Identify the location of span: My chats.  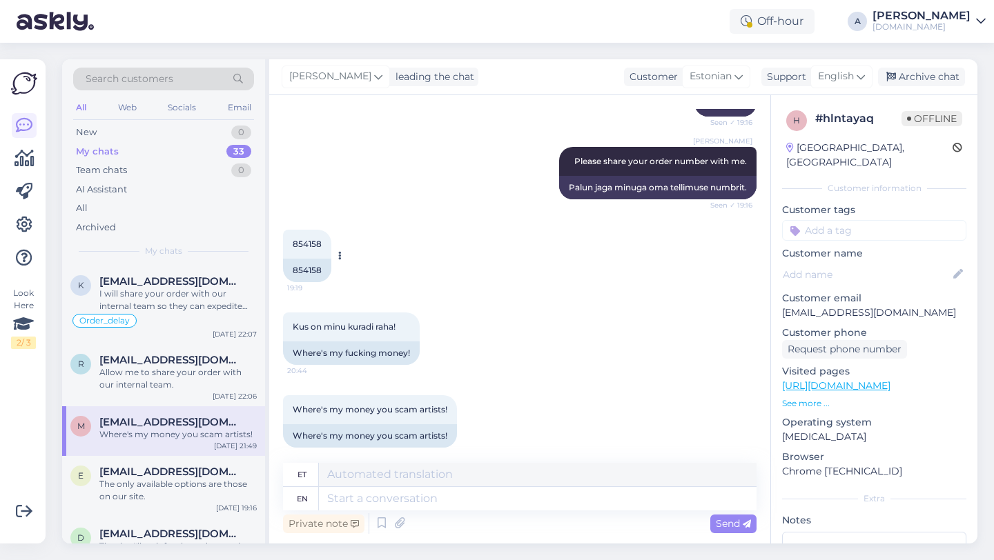
(164, 251).